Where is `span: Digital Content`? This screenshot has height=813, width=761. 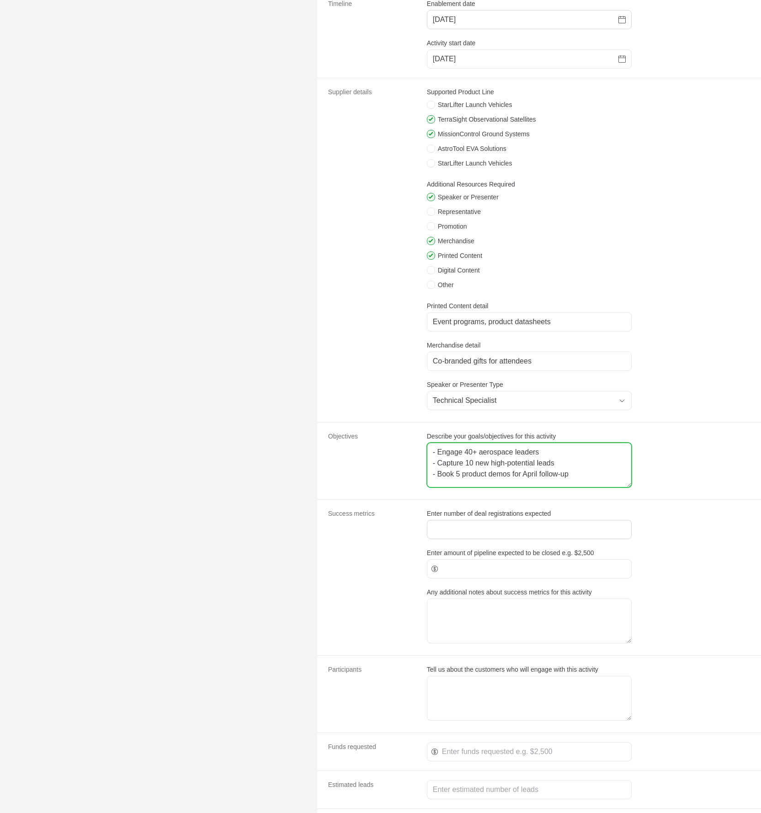
span: Digital Content is located at coordinates (459, 270).